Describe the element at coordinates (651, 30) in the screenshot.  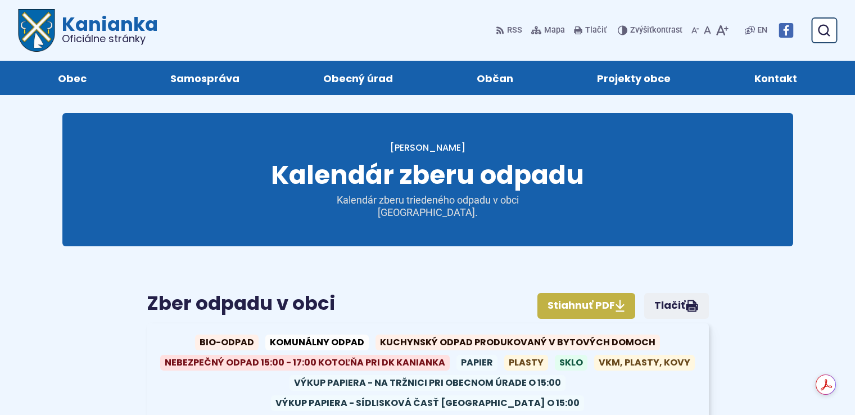
I see `button: Zvýšiťkontrast` at that location.